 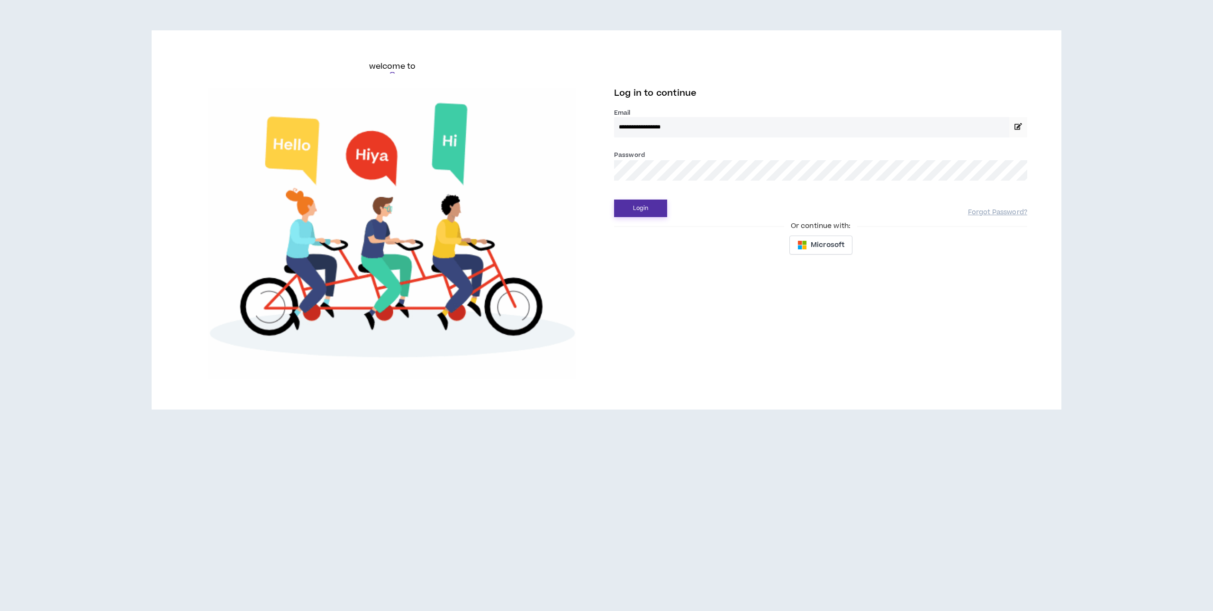 What do you see at coordinates (997, 212) in the screenshot?
I see `a: Forgot Password?` at bounding box center [997, 212].